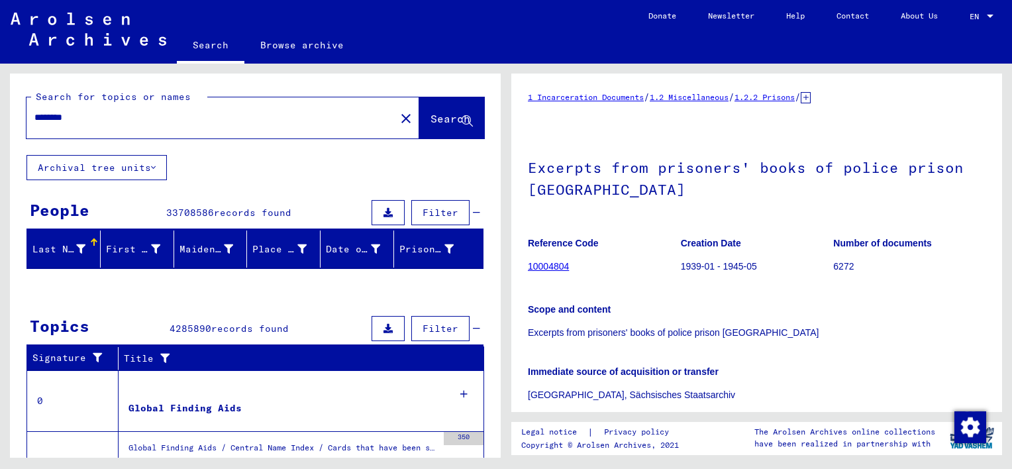 This screenshot has height=469, width=1012. What do you see at coordinates (757, 266) in the screenshot?
I see `p: 1939-01 - 1945-05` at bounding box center [757, 266].